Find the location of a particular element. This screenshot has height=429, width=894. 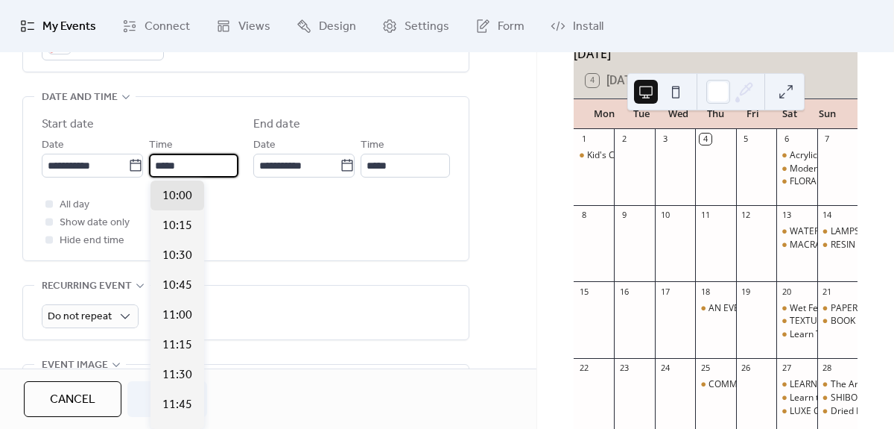

div: 27 is located at coordinates (786, 367).